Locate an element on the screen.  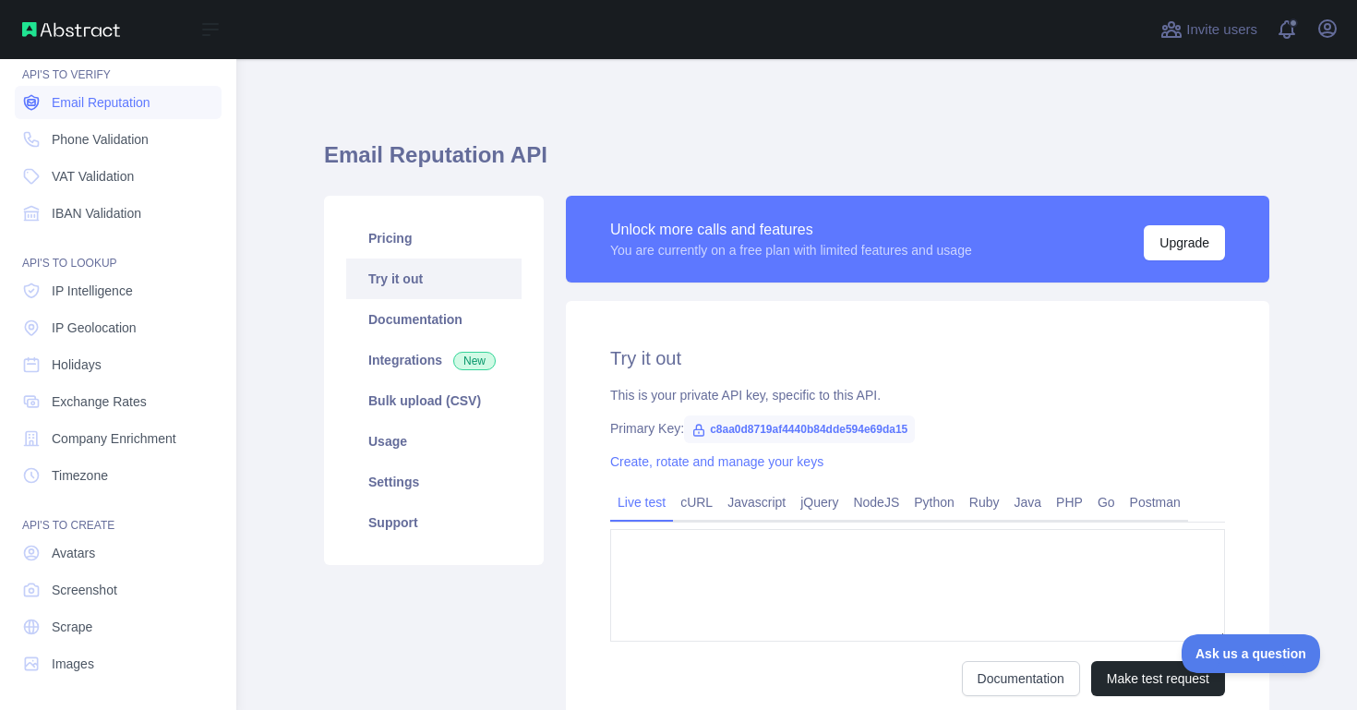
a: Python is located at coordinates (934, 502).